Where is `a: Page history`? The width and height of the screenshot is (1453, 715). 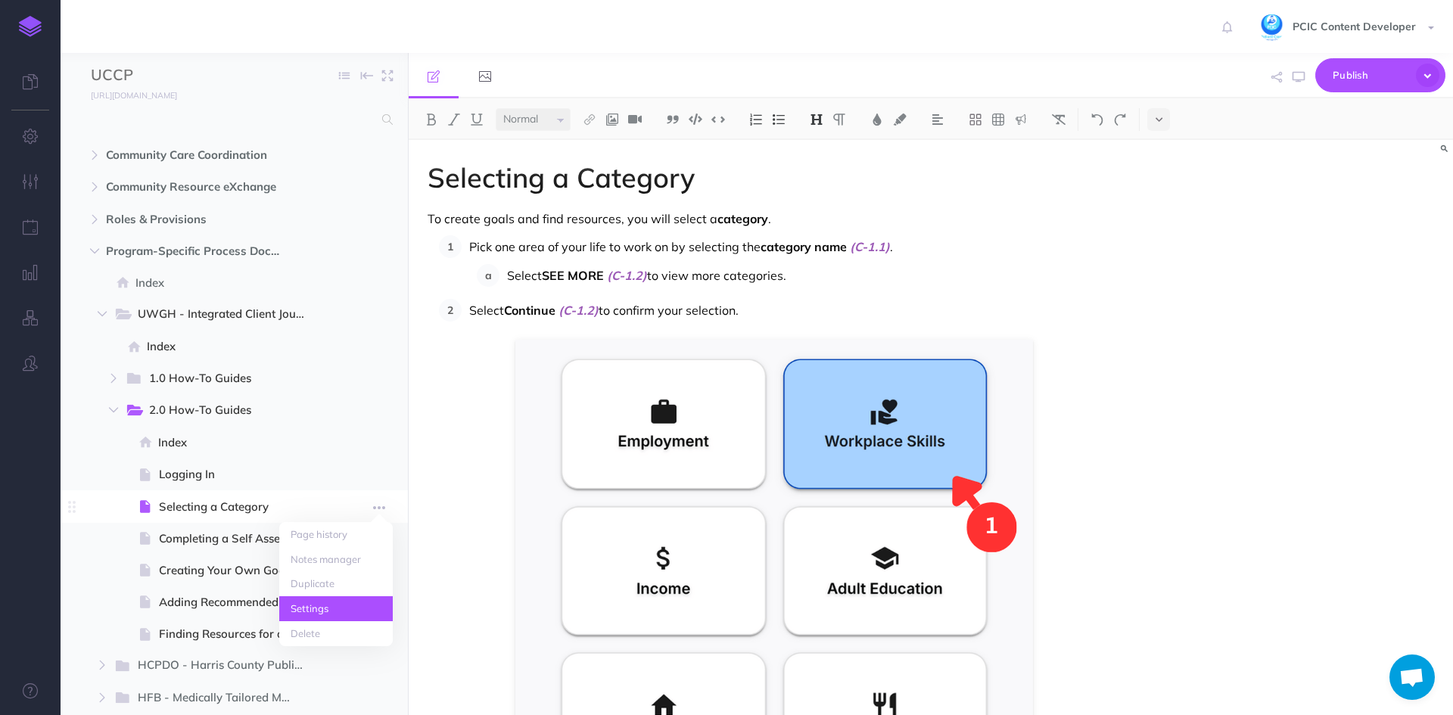
a: Page history is located at coordinates (336, 534).